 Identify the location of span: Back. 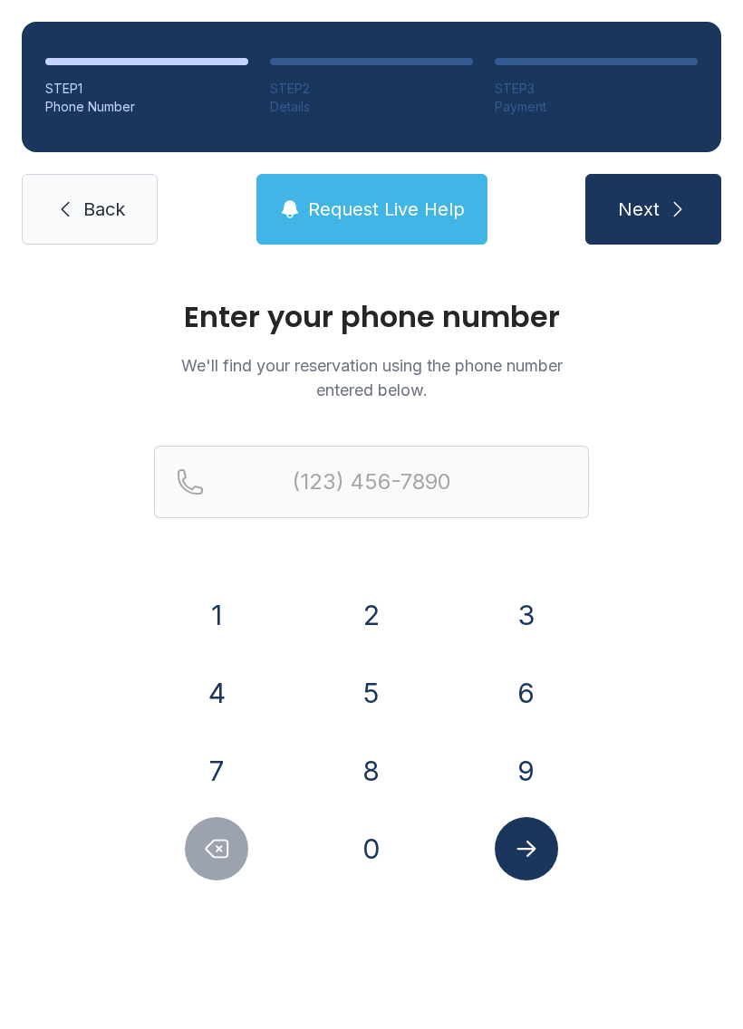
(104, 209).